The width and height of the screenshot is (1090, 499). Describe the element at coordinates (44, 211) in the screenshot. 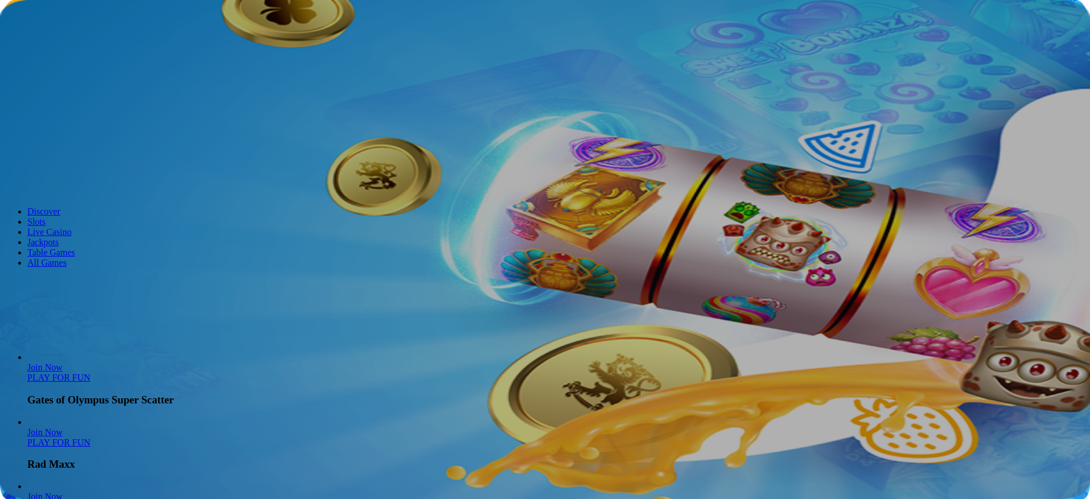

I see `a: Discover` at that location.